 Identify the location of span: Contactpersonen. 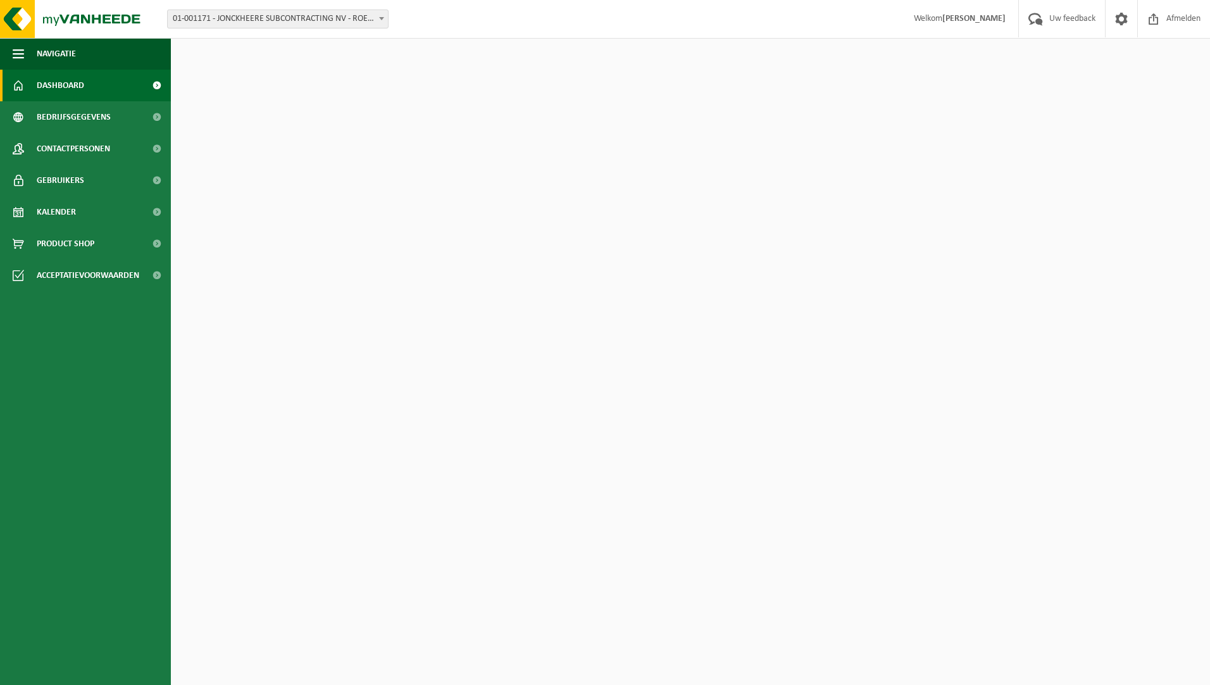
(73, 149).